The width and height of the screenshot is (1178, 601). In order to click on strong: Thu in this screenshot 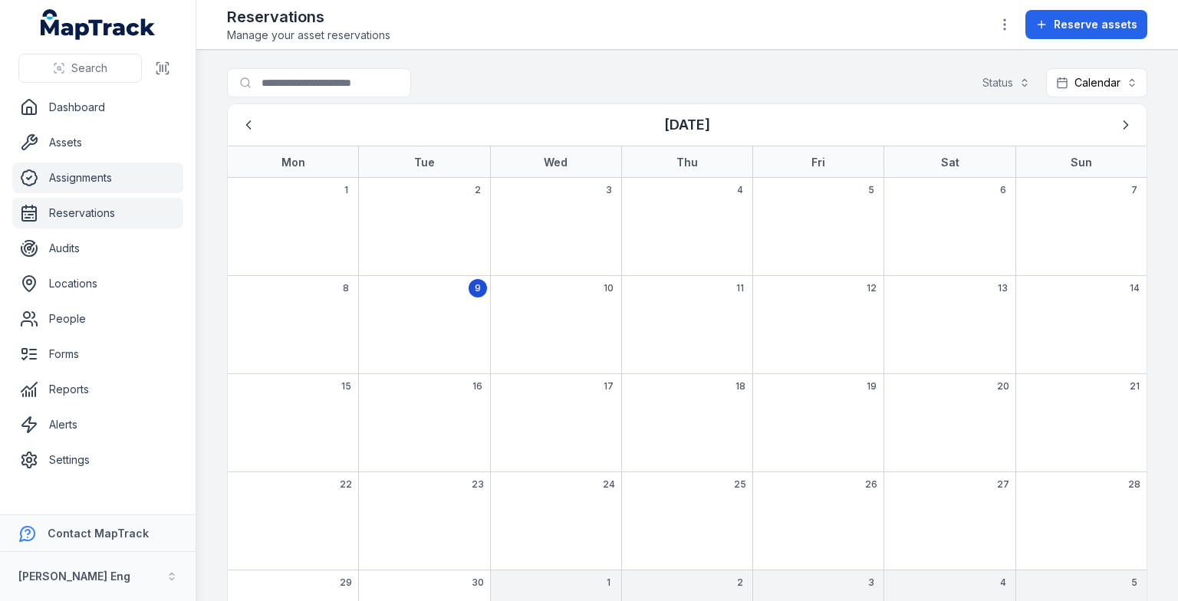, I will do `click(687, 162)`.